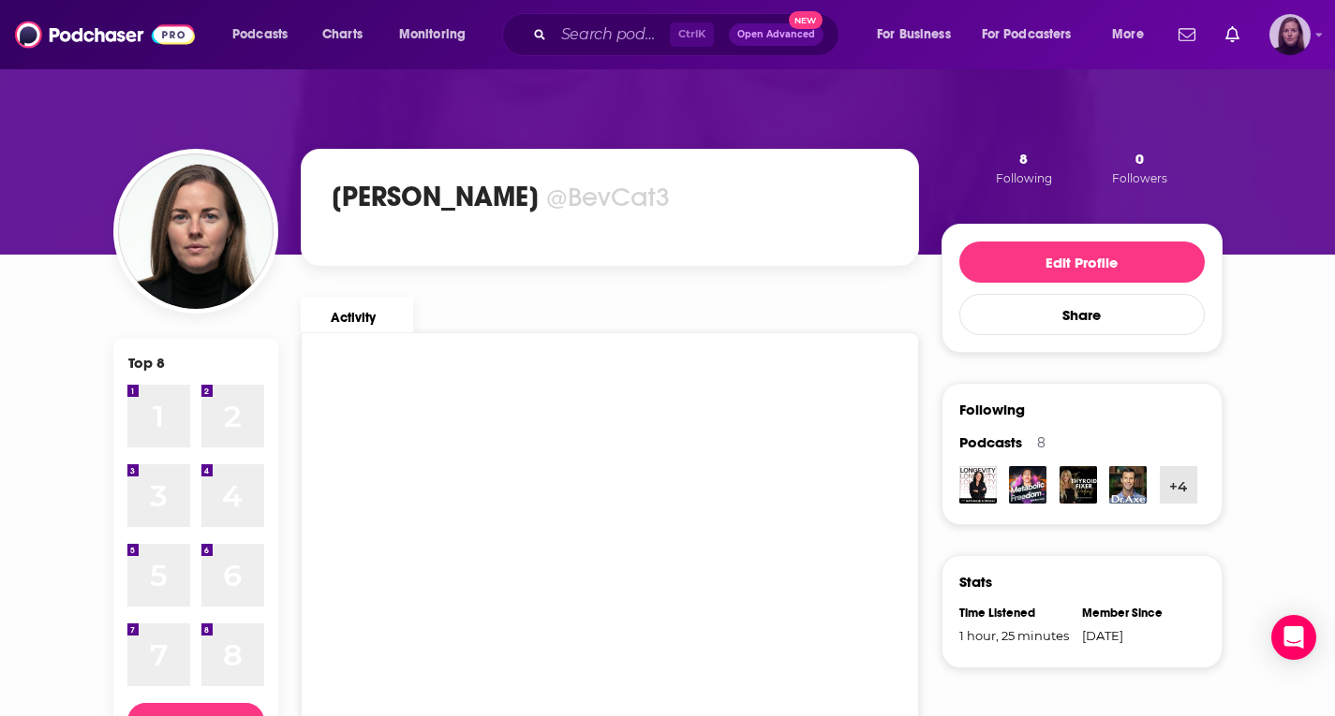  What do you see at coordinates (1290, 35) in the screenshot?
I see `span: Logged in as BevCat3` at bounding box center [1290, 35].